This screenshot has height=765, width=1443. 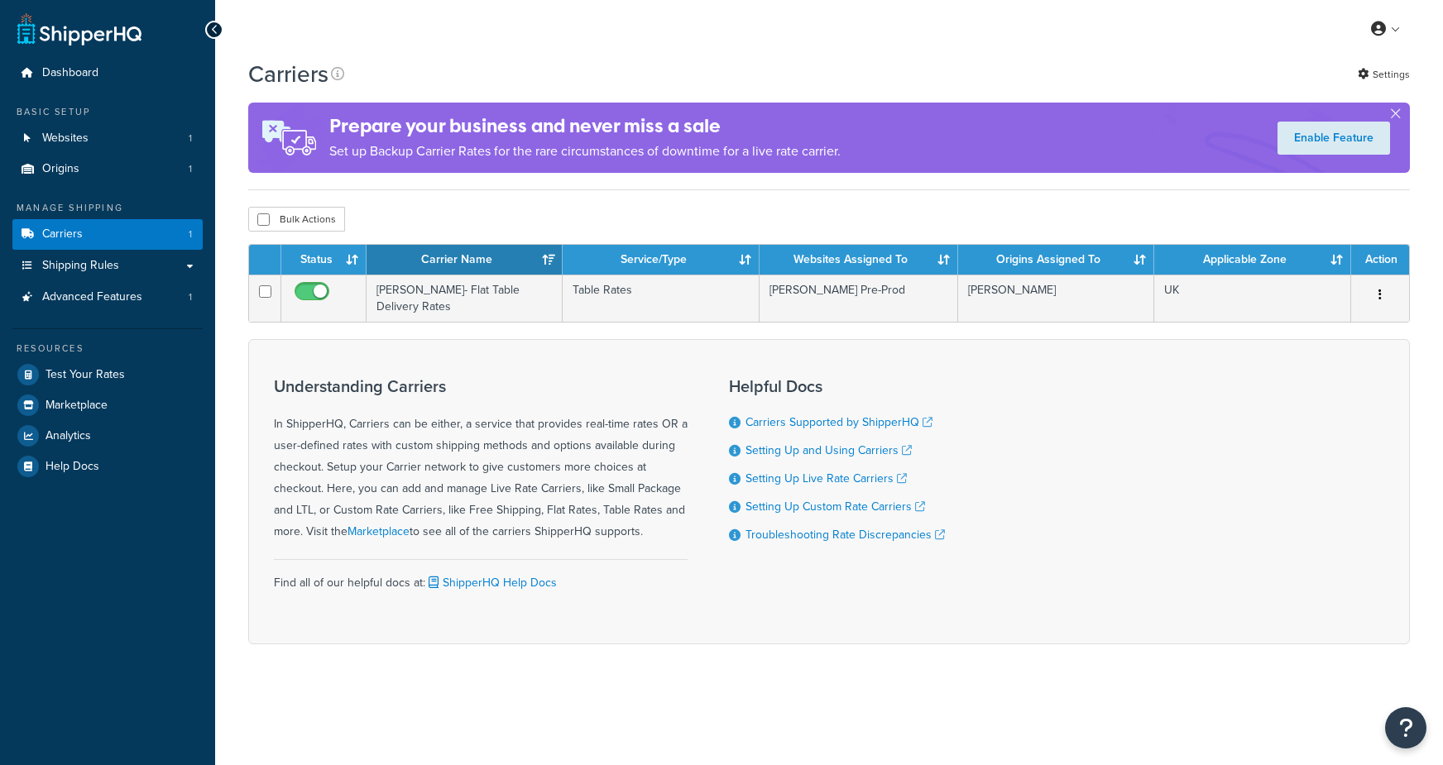 What do you see at coordinates (1406, 728) in the screenshot?
I see `button: Open Resource Center` at bounding box center [1406, 728].